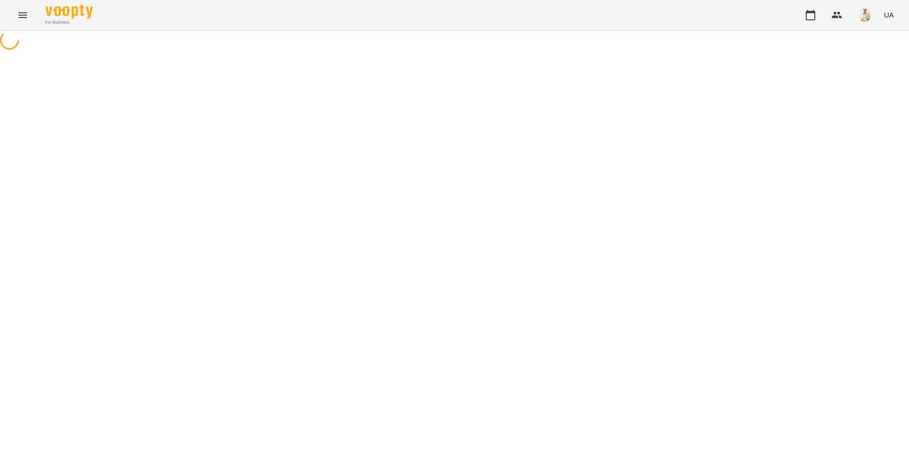  Describe the element at coordinates (23, 15) in the screenshot. I see `button: Menu` at that location.